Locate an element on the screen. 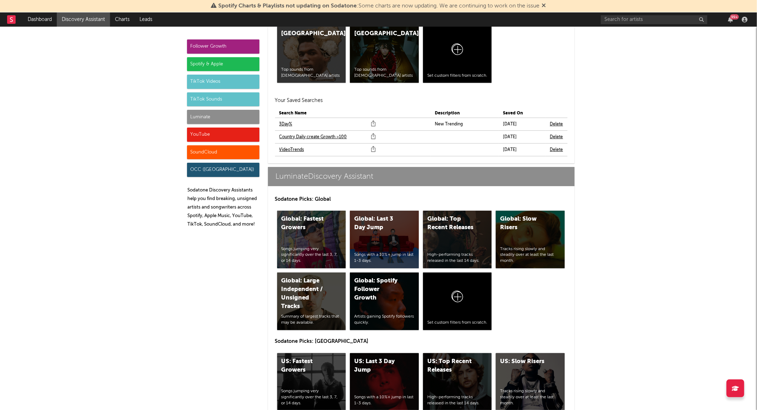 This screenshot has width=757, height=410. div: Global: Slow Risers is located at coordinates (524, 223).